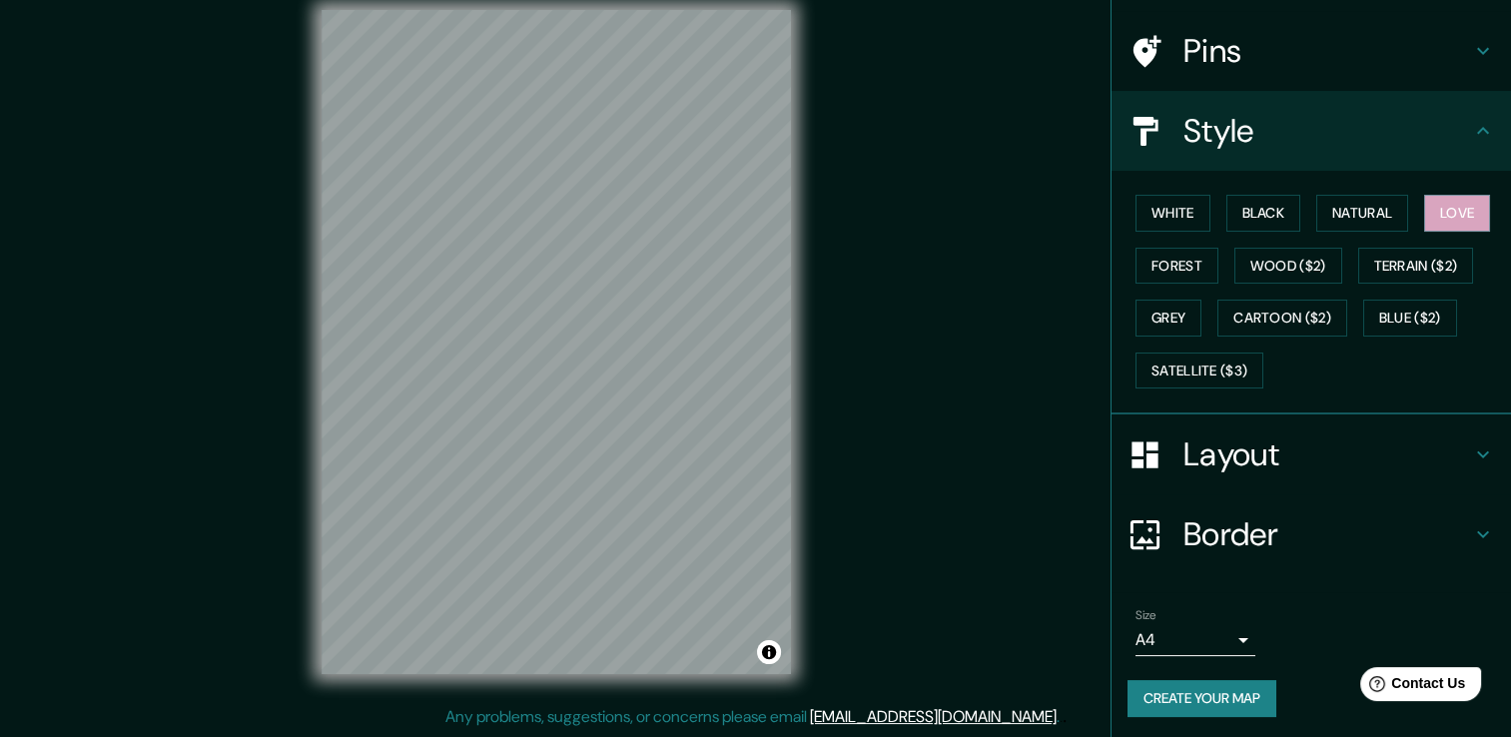  What do you see at coordinates (1410, 318) in the screenshot?
I see `button: Blue ($2)` at bounding box center [1410, 318].